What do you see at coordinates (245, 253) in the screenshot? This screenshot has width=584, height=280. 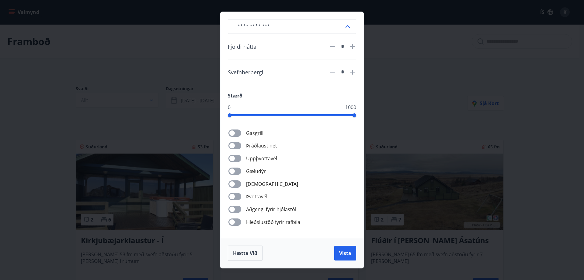 I see `button: Hætta við` at bounding box center [245, 253].